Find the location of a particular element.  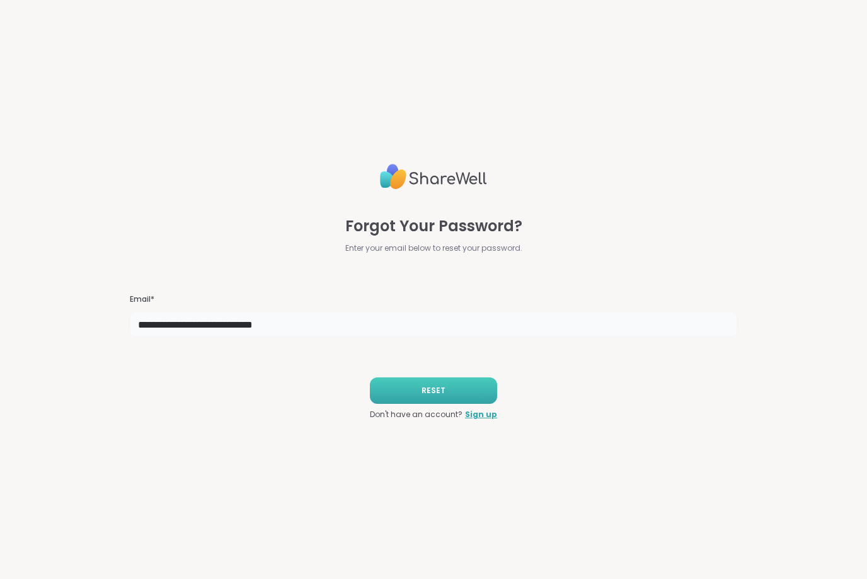

span: Don't have an account? is located at coordinates (416, 415).